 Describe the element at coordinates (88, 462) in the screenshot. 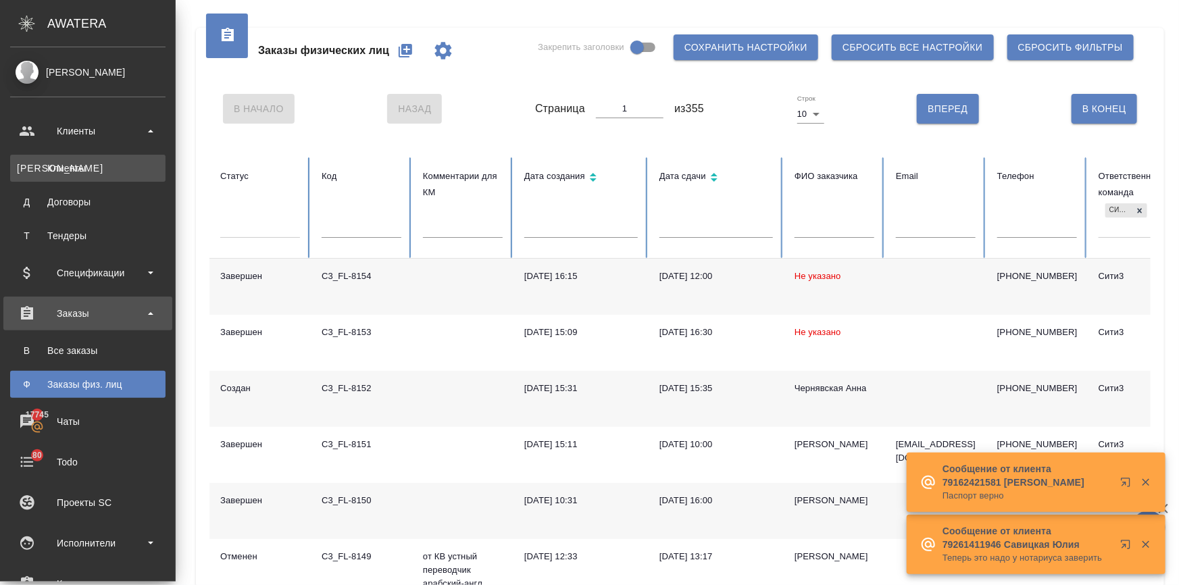

I see `div: Todo` at that location.